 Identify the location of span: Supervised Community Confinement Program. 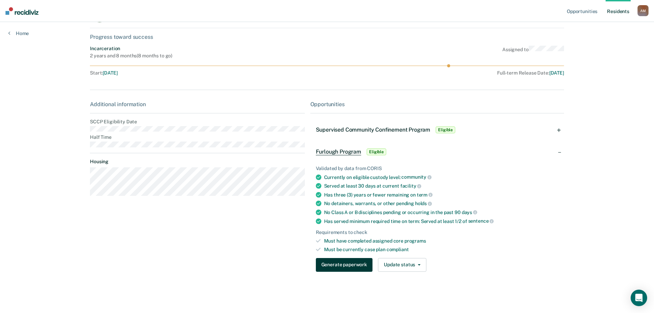
(373, 129).